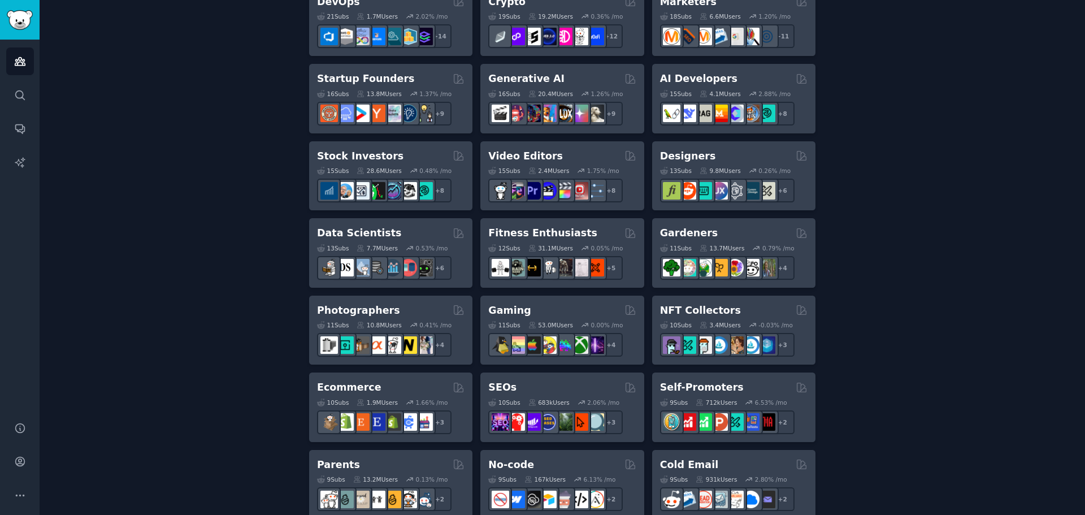 The image size is (1085, 515). Describe the element at coordinates (376, 345) in the screenshot. I see `img: SonyAlpha` at that location.